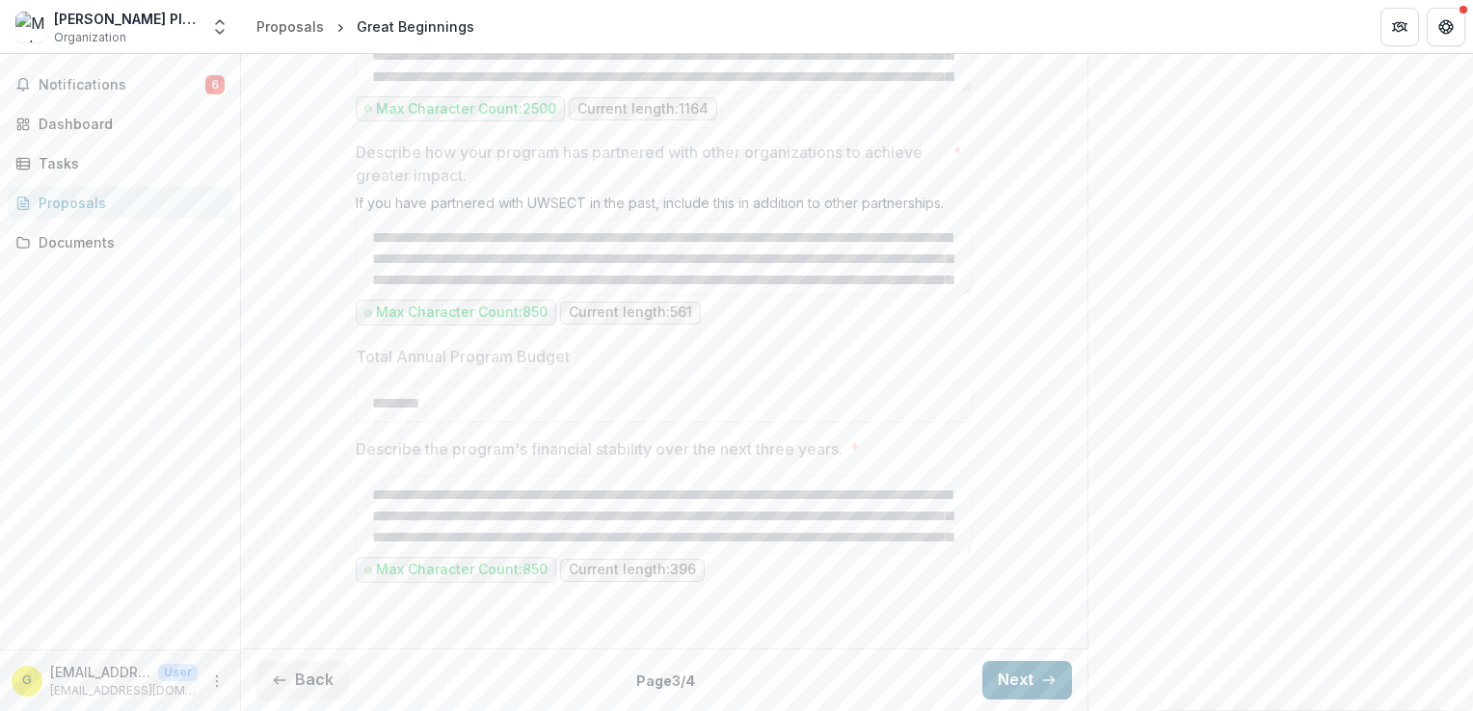 The image size is (1473, 711). I want to click on button: Partners, so click(1400, 27).